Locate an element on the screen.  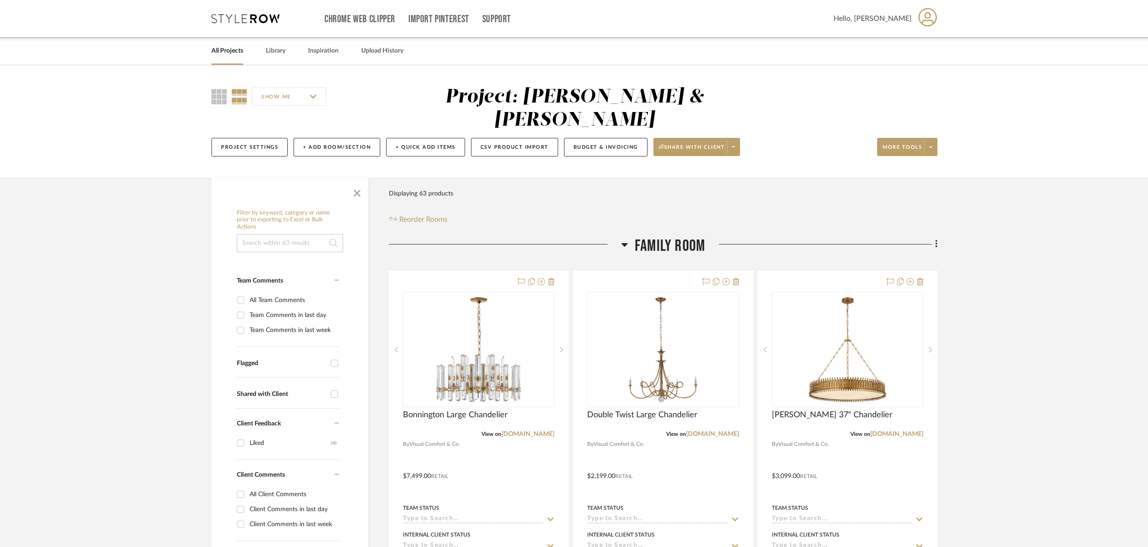
span: Family Room is located at coordinates (670, 246).